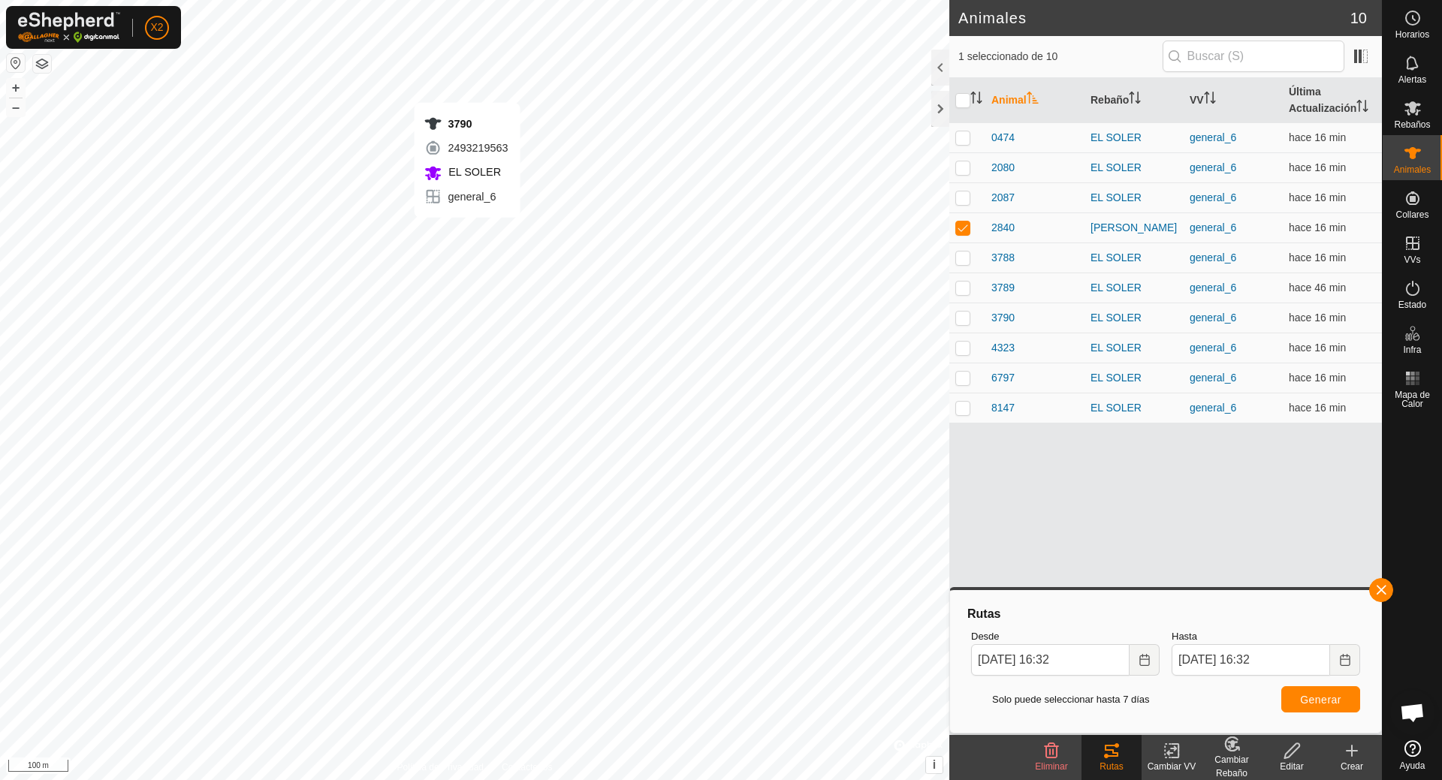 Image resolution: width=1442 pixels, height=780 pixels. Describe the element at coordinates (1292, 767) in the screenshot. I see `div: Editar` at that location.